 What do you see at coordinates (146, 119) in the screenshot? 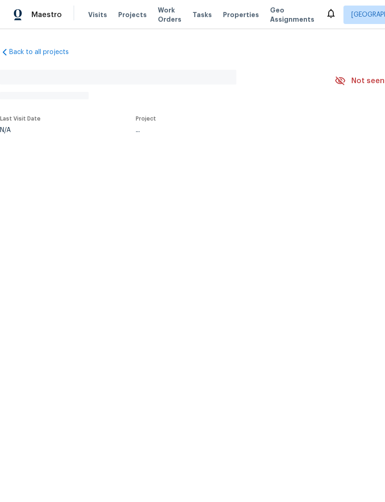
I see `span: Project` at bounding box center [146, 119].